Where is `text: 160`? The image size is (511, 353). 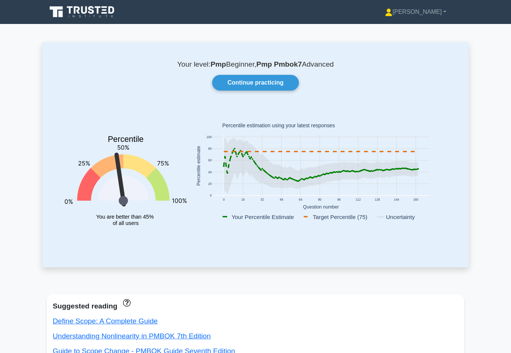 text: 160 is located at coordinates (415, 199).